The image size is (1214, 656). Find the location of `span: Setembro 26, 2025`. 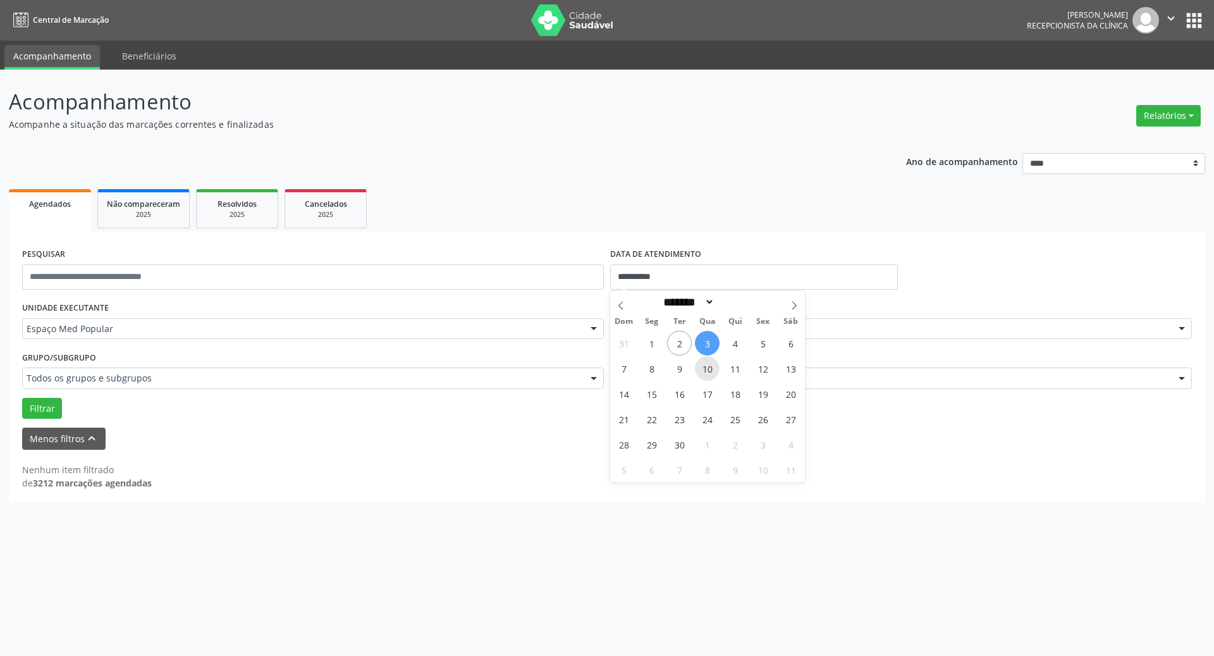

span: Setembro 26, 2025 is located at coordinates (763, 419).